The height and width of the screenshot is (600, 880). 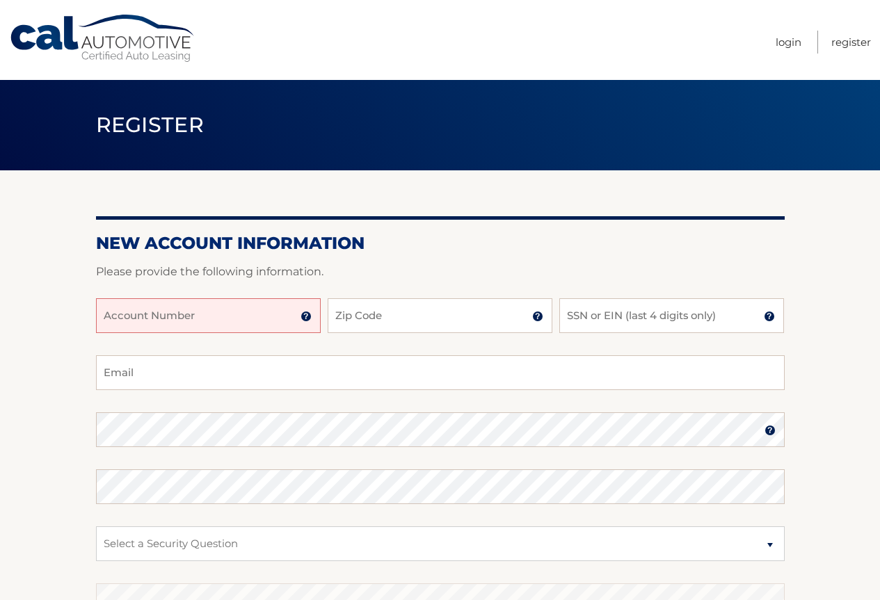 What do you see at coordinates (671, 316) in the screenshot?
I see `input: SSN or EIN (last 4 digits only)` at bounding box center [671, 316].